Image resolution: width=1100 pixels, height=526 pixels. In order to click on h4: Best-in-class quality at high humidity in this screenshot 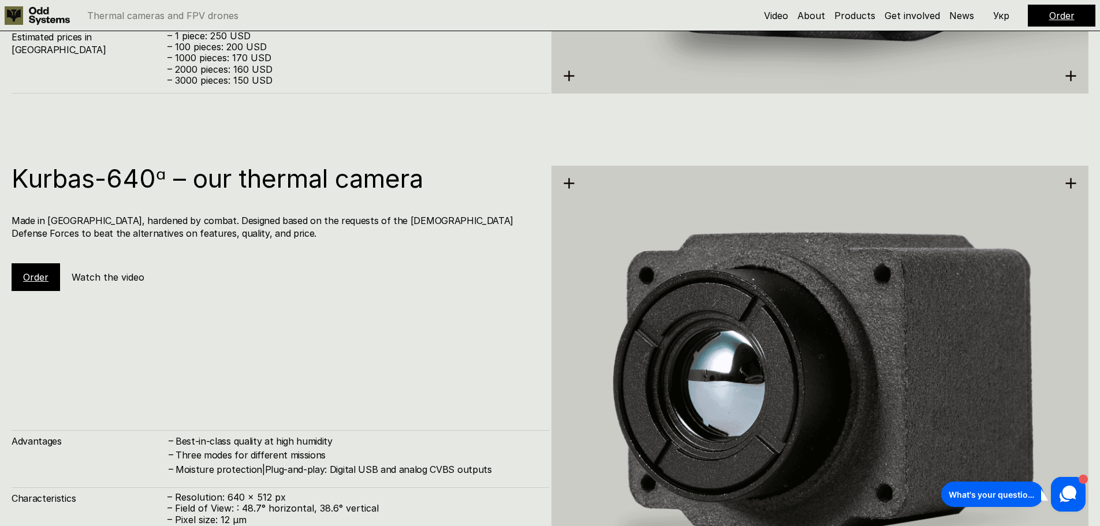, I will do `click(356, 441)`.